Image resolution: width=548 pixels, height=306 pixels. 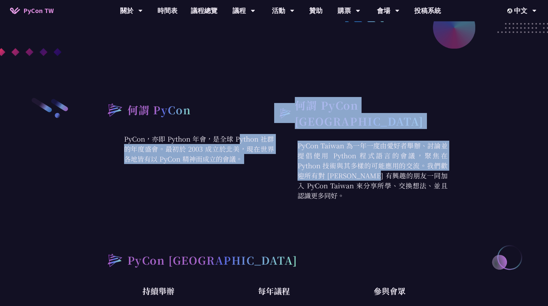 What do you see at coordinates (158, 291) in the screenshot?
I see `p: 持續舉辦` at bounding box center [158, 291].